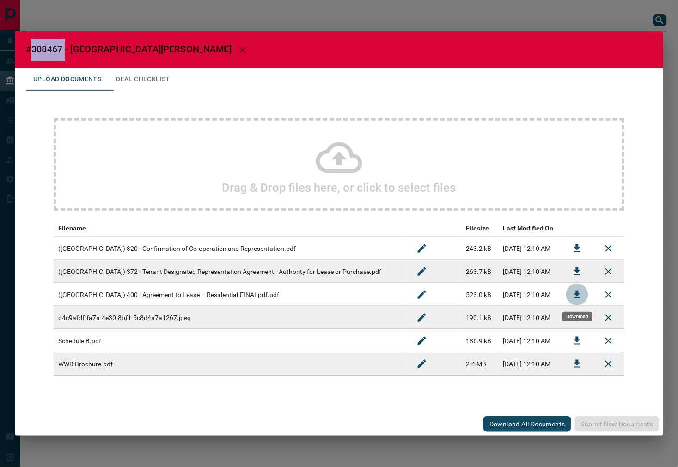 The image size is (678, 467). What do you see at coordinates (528, 424) in the screenshot?
I see `button: Download All Documents` at bounding box center [528, 424].